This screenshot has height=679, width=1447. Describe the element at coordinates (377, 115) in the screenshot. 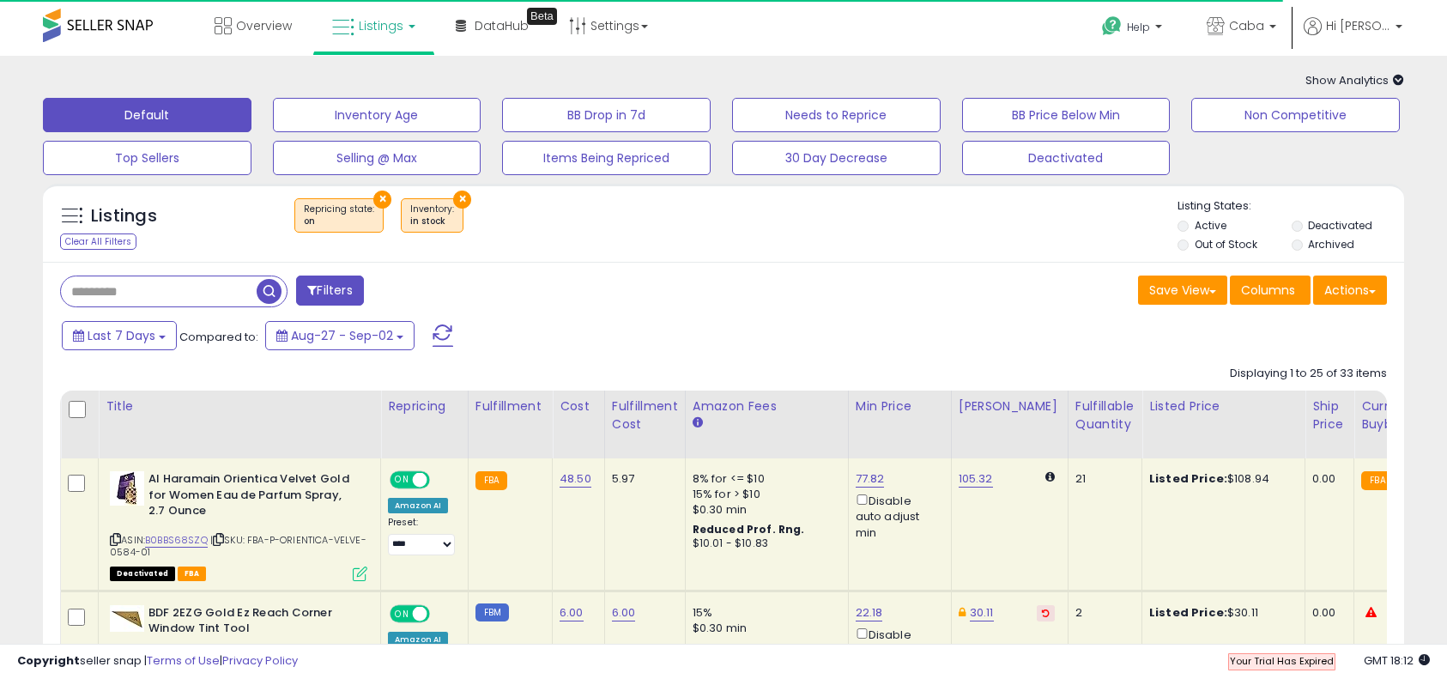

I see `button: Inventory Age` at that location.